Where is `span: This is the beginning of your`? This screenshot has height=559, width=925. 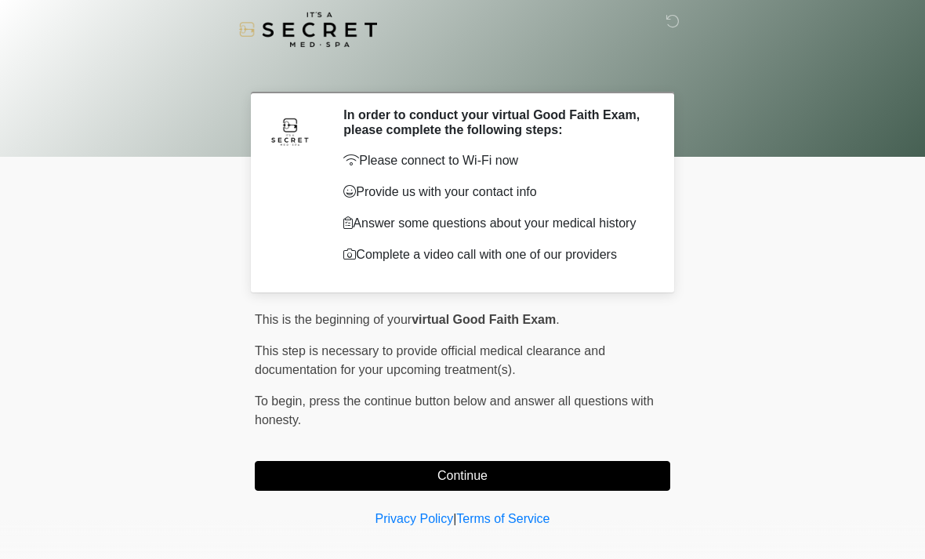
span: This is the beginning of your is located at coordinates (333, 319).